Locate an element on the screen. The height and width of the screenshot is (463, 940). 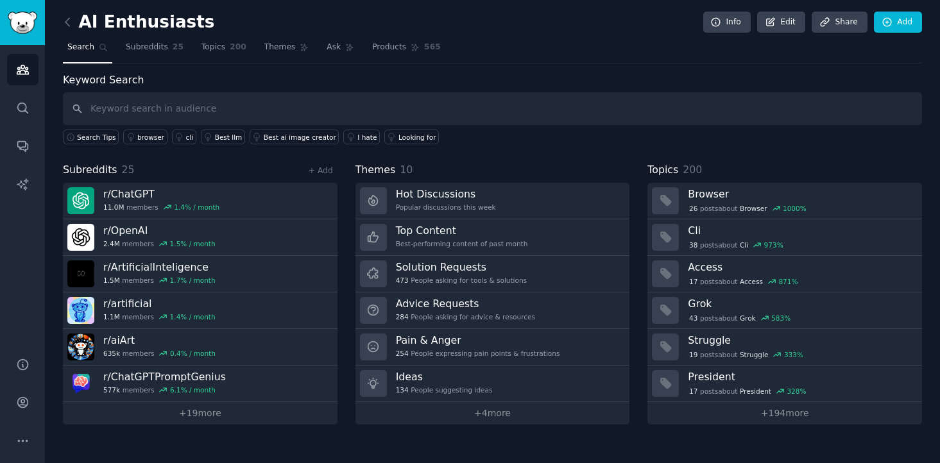
h3: Access is located at coordinates (800, 267).